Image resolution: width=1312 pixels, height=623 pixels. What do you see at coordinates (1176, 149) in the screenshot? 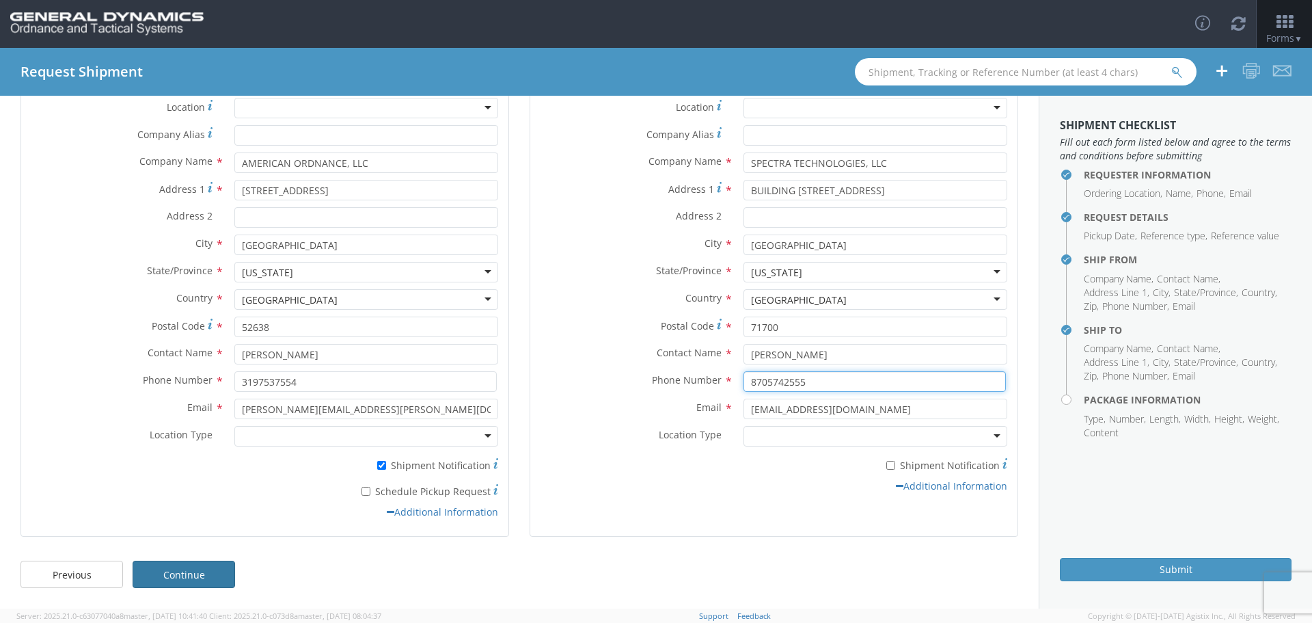
I see `span: Fill out each form listed below and agree to the terms and conditions before submitting` at bounding box center [1176, 149].